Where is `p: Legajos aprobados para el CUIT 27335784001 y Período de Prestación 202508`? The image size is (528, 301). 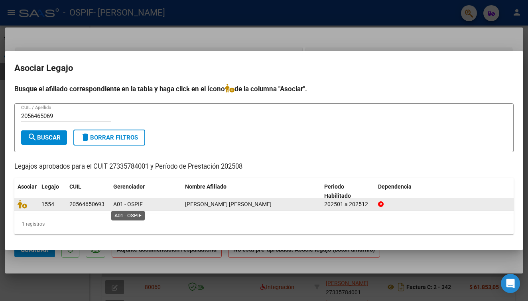 p: Legajos aprobados para el CUIT 27335784001 y Período de Prestación 202508 is located at coordinates (264, 167).